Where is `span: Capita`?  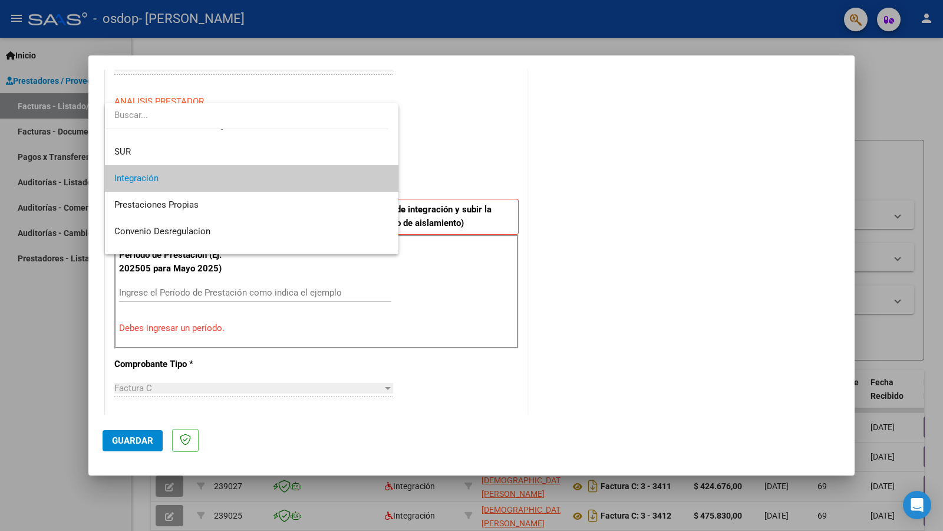
span: Capita is located at coordinates (127, 258).